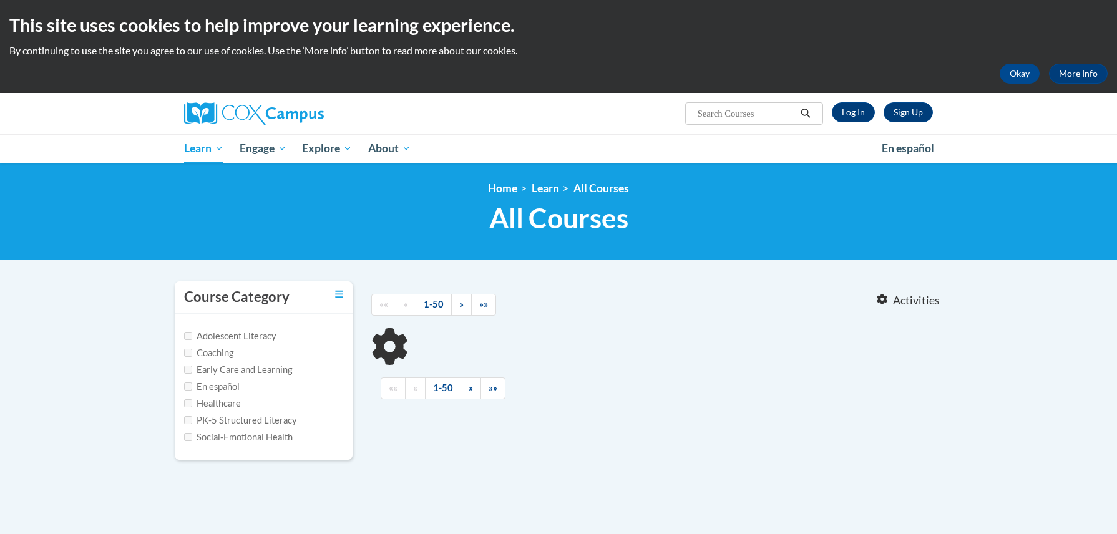 This screenshot has width=1117, height=534. What do you see at coordinates (212, 387) in the screenshot?
I see `label: En español` at bounding box center [212, 387].